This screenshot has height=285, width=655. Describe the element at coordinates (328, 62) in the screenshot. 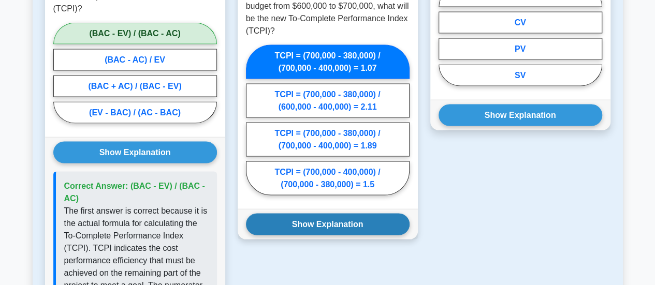

I see `label: TCPI = (700,000 - 380,000) / (700,000 - 400,000) = 1.07` at that location.